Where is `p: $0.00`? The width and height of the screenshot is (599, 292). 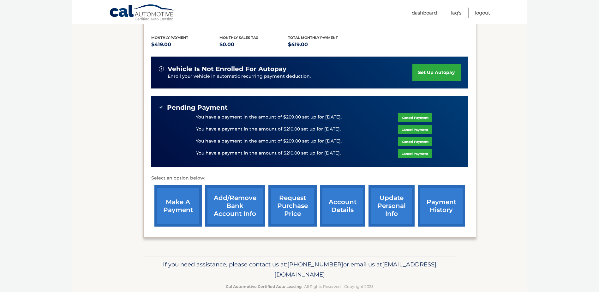 p: $0.00 is located at coordinates (254, 45).